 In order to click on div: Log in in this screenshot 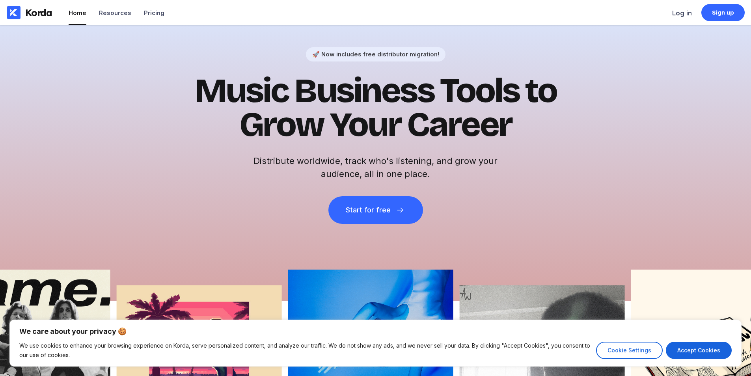, I will do `click(682, 13)`.